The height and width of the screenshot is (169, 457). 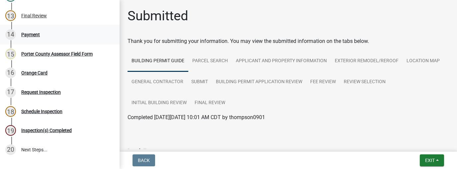 I want to click on label: Permit Type, so click(x=140, y=151).